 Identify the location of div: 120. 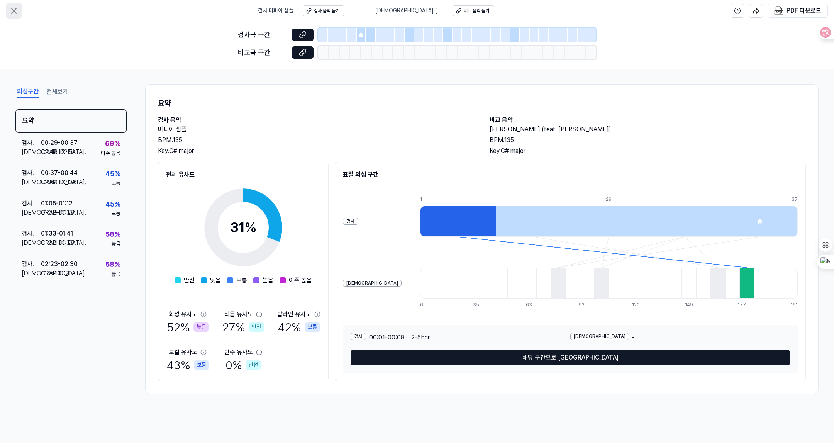
(639, 304).